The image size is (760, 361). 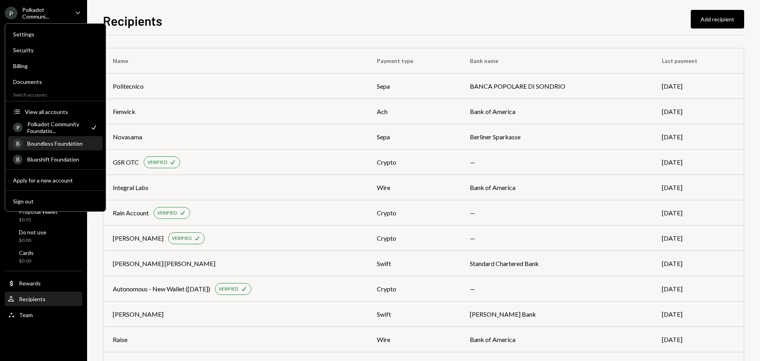 What do you see at coordinates (126, 162) in the screenshot?
I see `div: GSR OTC` at bounding box center [126, 162].